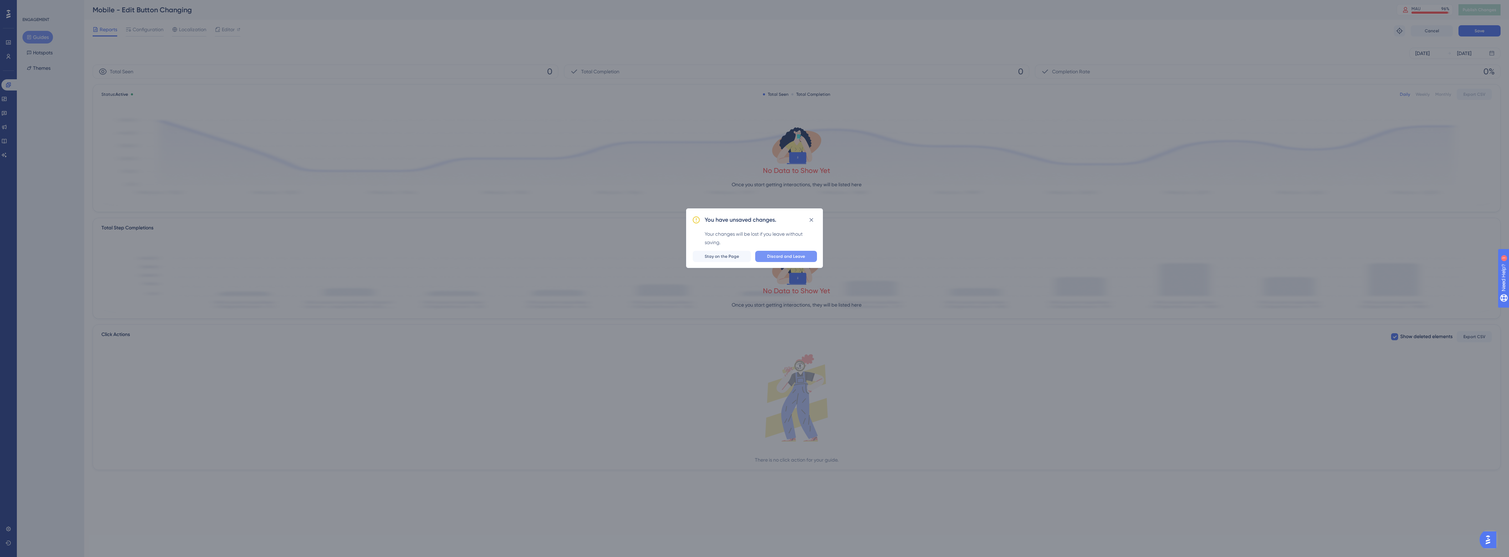 The width and height of the screenshot is (1509, 557). I want to click on img: launcher-image-alternative-text, so click(8, 11).